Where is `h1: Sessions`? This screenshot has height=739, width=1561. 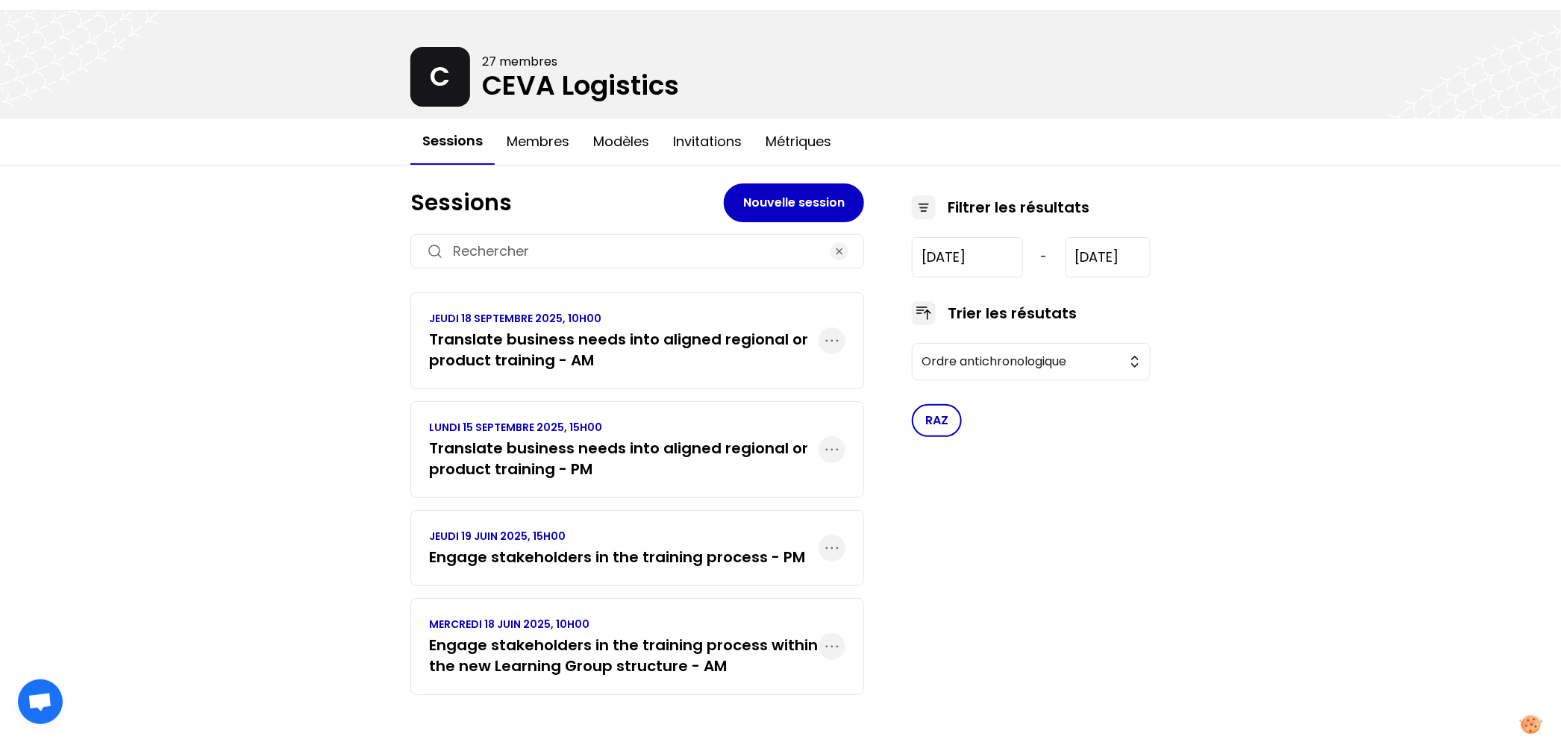
h1: Sessions is located at coordinates (567, 203).